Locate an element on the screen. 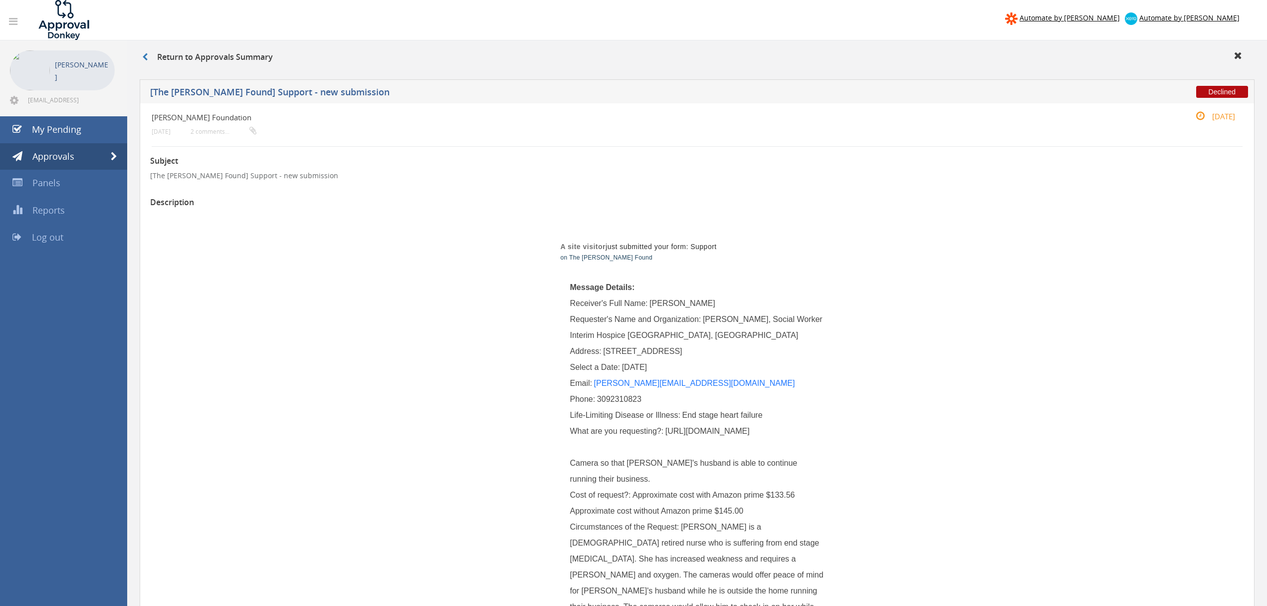  span: Circumstances of the Request: is located at coordinates (625, 526).